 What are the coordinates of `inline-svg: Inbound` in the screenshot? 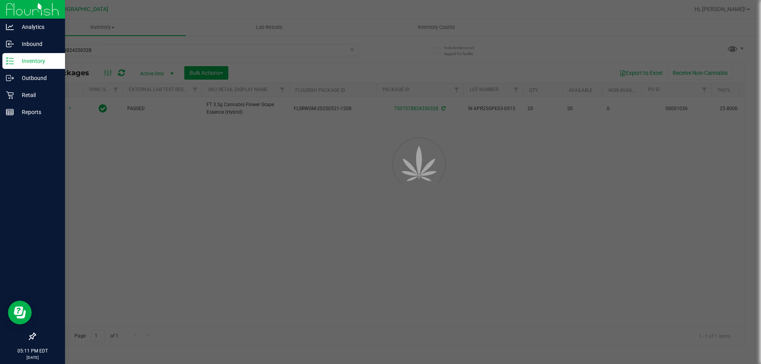 It's located at (10, 44).